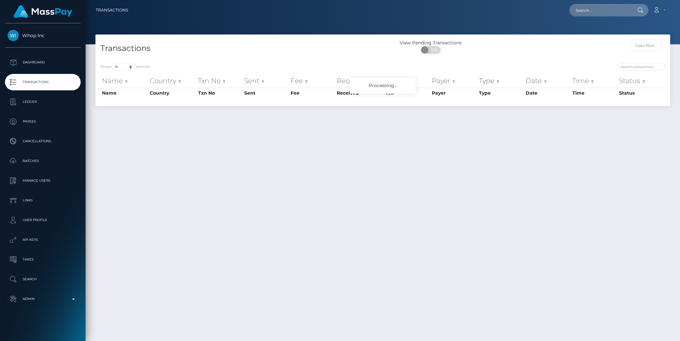 This screenshot has width=680, height=341. What do you see at coordinates (43, 260) in the screenshot?
I see `a: Taxes` at bounding box center [43, 260].